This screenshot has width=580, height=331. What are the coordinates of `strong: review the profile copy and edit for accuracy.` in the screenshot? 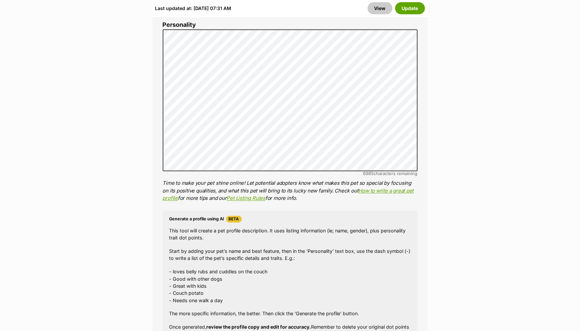 It's located at (259, 327).